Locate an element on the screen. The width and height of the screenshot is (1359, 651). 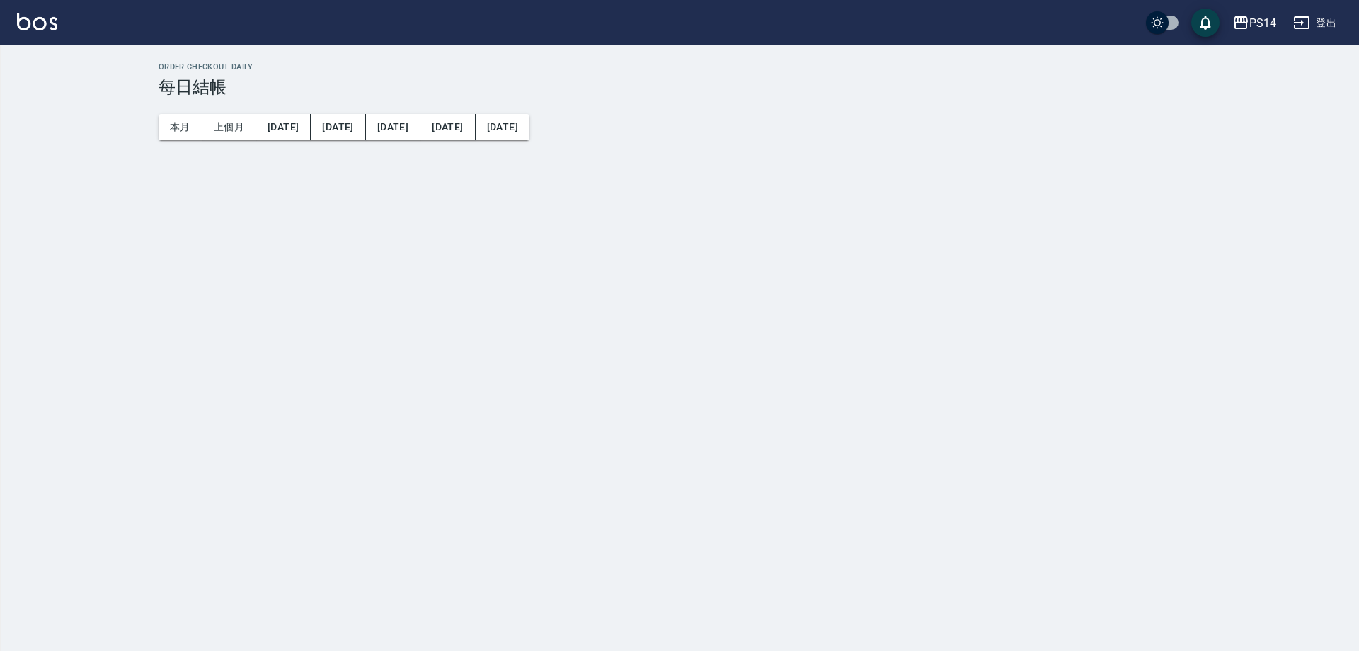
h2: Order checkout daily is located at coordinates (750, 67).